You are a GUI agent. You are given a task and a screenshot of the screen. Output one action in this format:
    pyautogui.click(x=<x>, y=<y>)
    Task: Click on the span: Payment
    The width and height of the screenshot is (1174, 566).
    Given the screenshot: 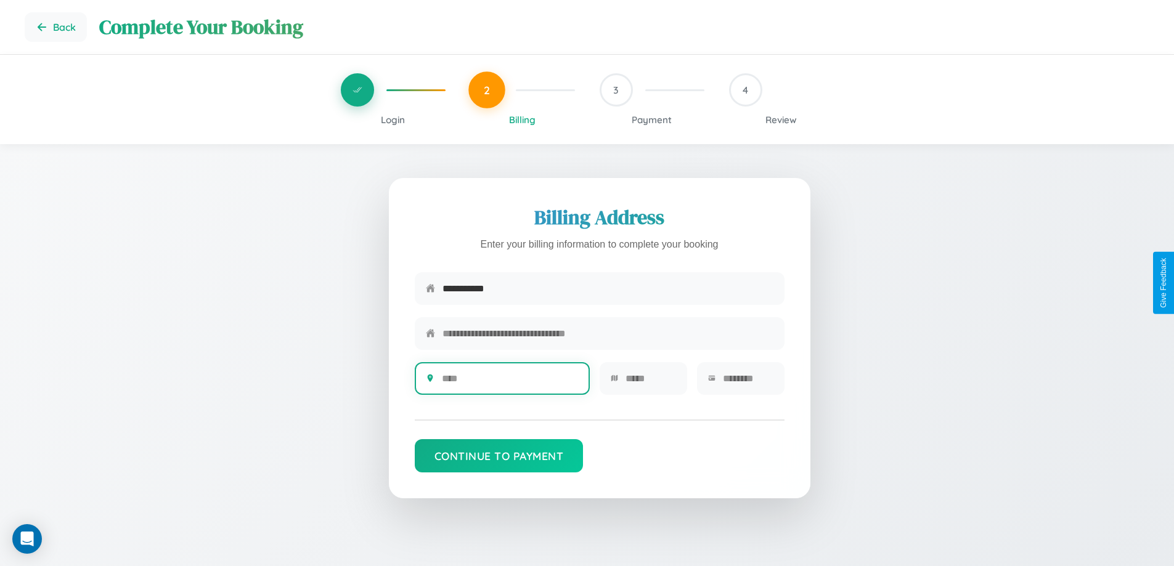 What is the action you would take?
    pyautogui.click(x=651, y=120)
    